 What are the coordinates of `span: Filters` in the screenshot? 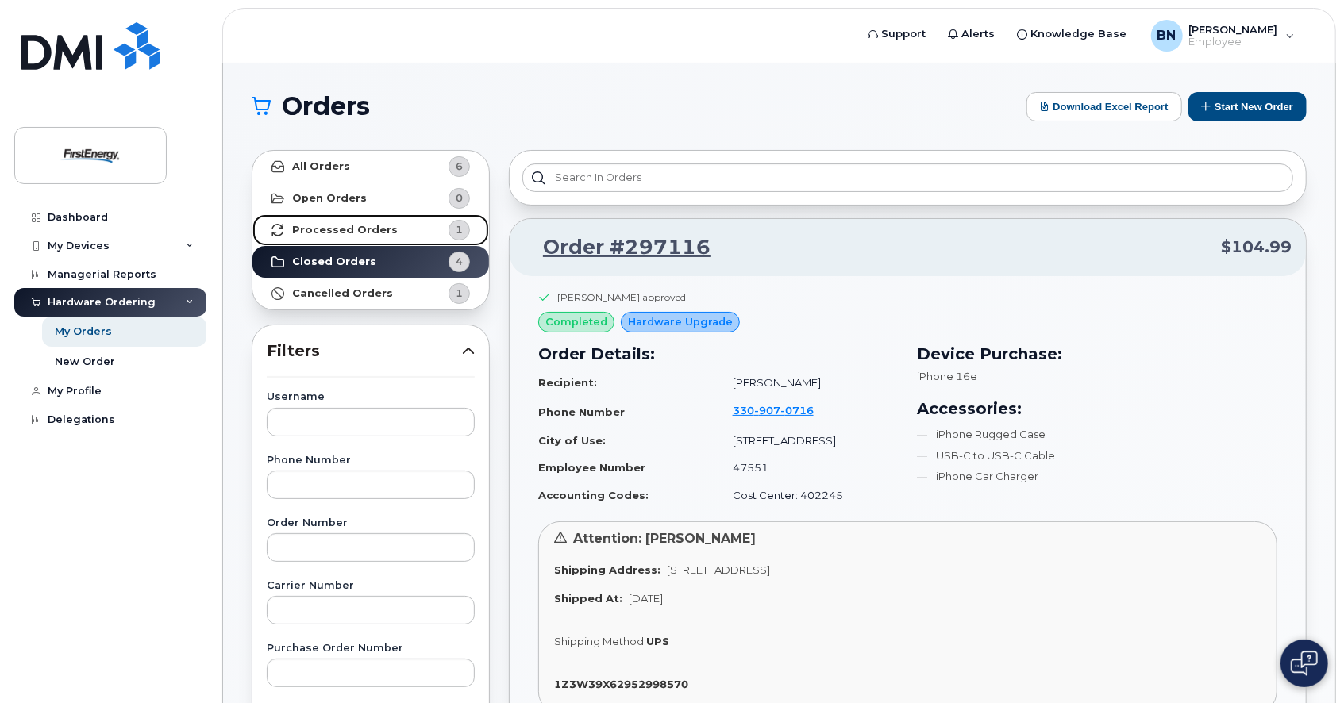 It's located at (364, 351).